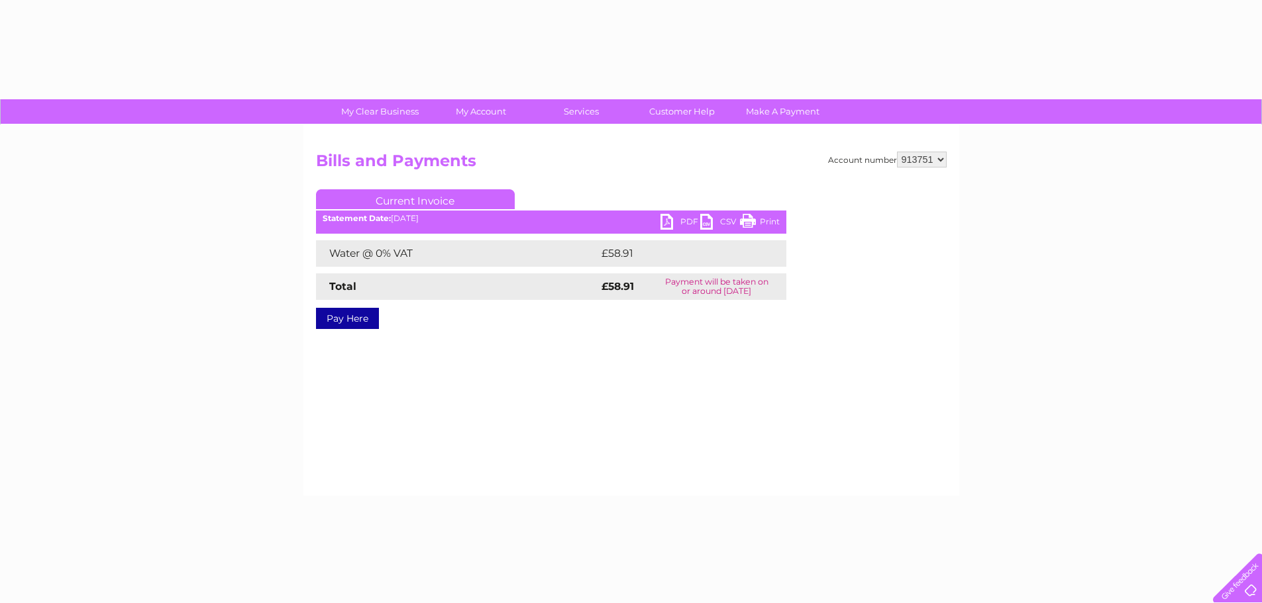  Describe the element at coordinates (581, 111) in the screenshot. I see `a: Services` at that location.